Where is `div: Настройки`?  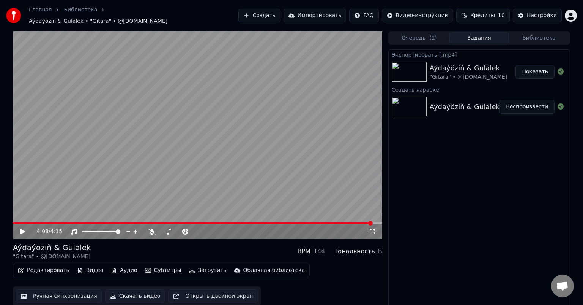 div: Настройки is located at coordinates (542, 16).